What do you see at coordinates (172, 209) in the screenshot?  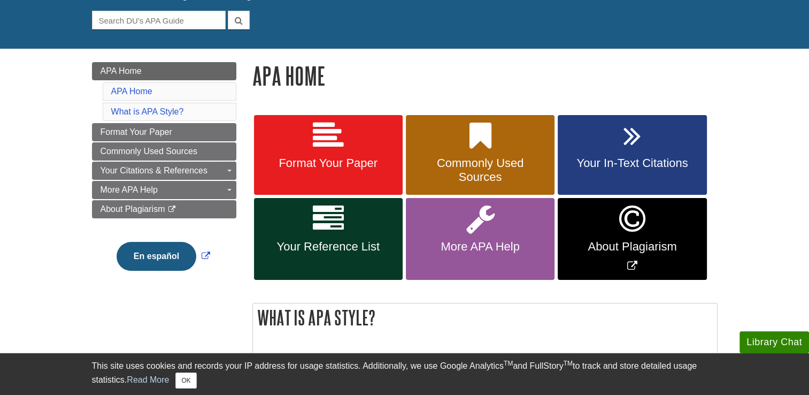 I see `i: This link opens in a new window` at bounding box center [172, 209].